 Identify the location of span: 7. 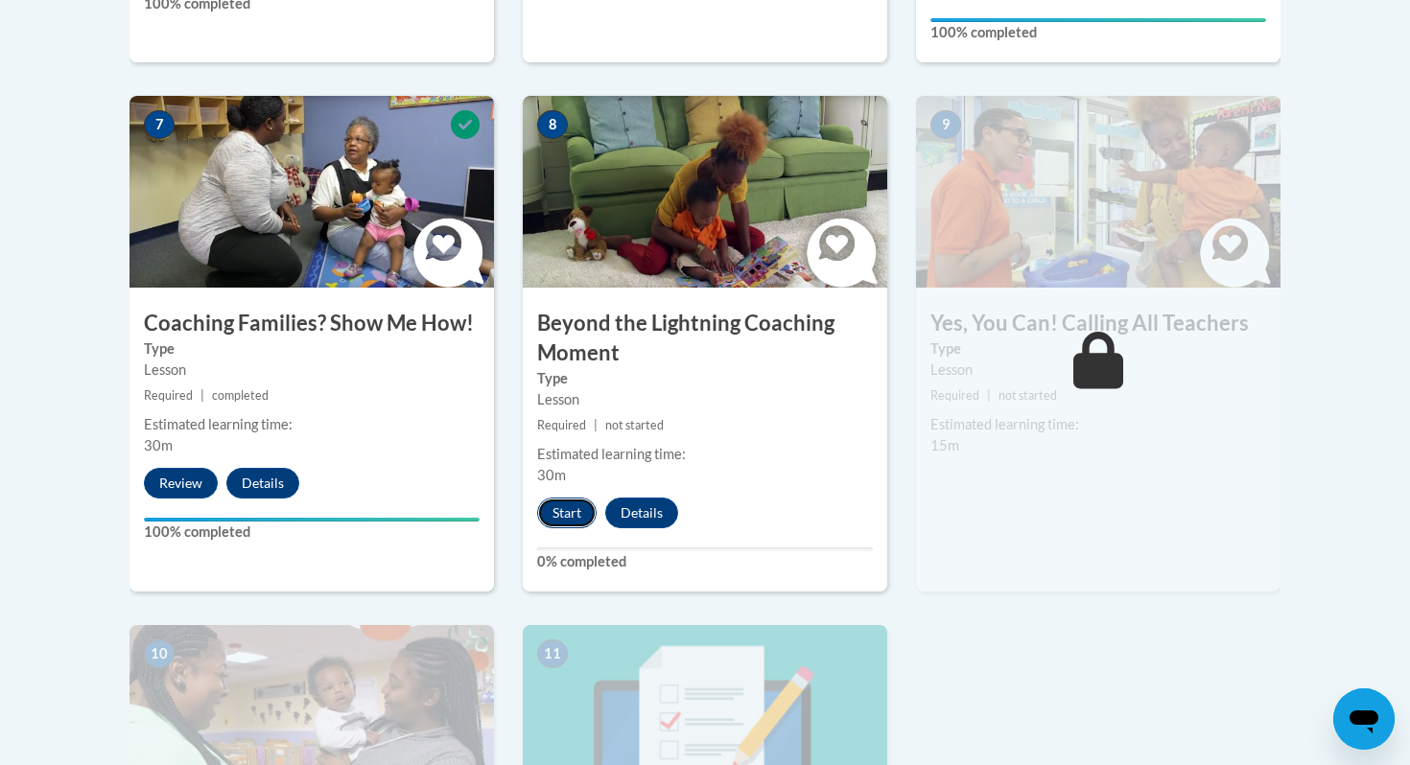
(159, 125).